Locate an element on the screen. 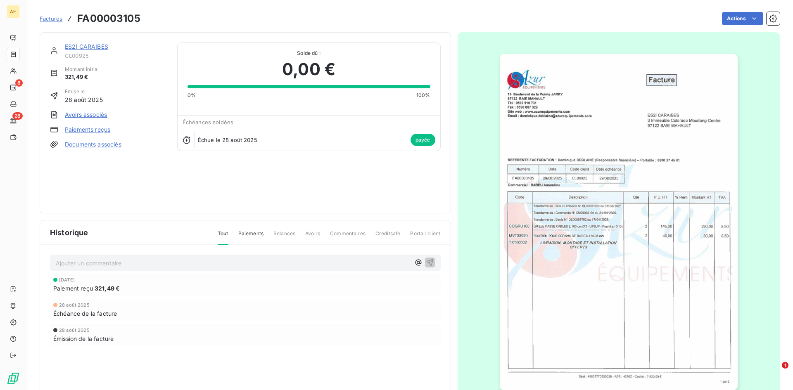 This screenshot has width=793, height=390. div: AE is located at coordinates (13, 12).